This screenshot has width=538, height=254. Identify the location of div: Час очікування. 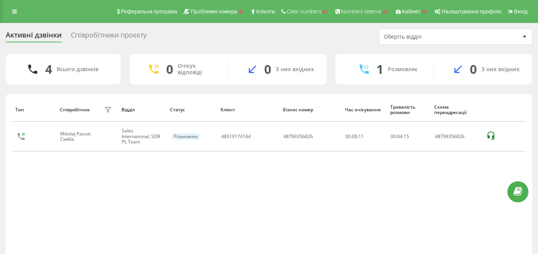
(364, 110).